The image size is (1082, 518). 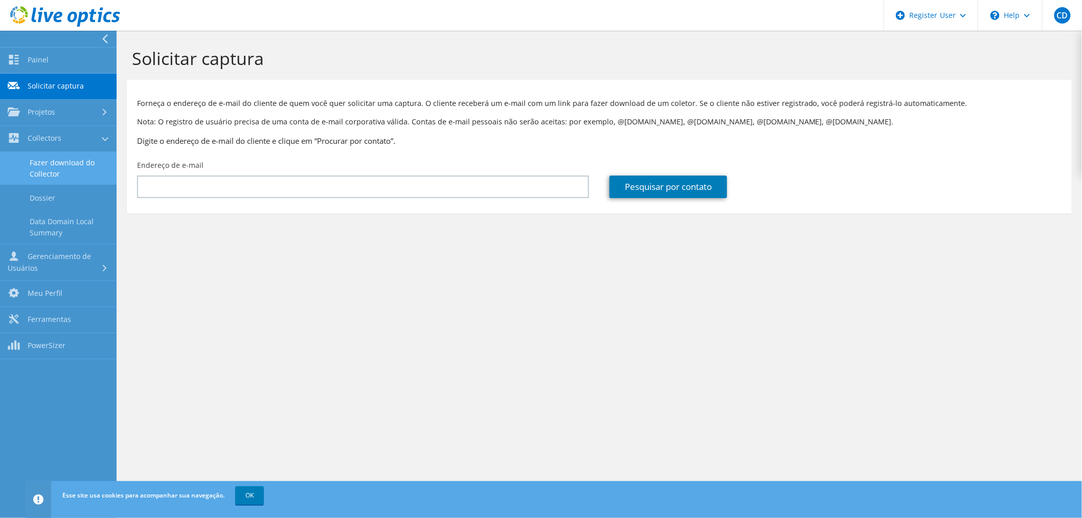 What do you see at coordinates (600, 103) in the screenshot?
I see `p: Forneça o endereço de e-mail do cliente de quem você quer solicitar uma captura. O cliente recebe...` at bounding box center [600, 103].